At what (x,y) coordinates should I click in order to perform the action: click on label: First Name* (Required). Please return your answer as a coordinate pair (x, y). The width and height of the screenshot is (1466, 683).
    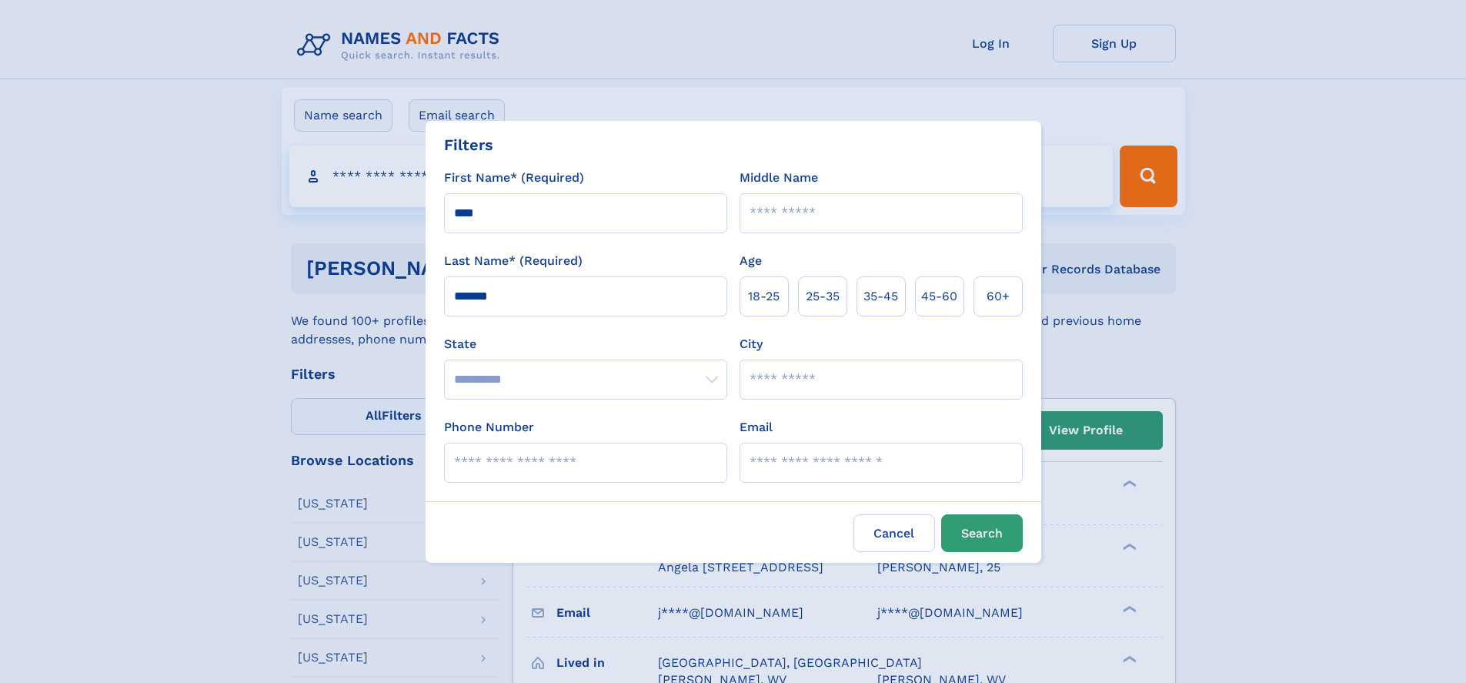
    Looking at the image, I should click on (514, 178).